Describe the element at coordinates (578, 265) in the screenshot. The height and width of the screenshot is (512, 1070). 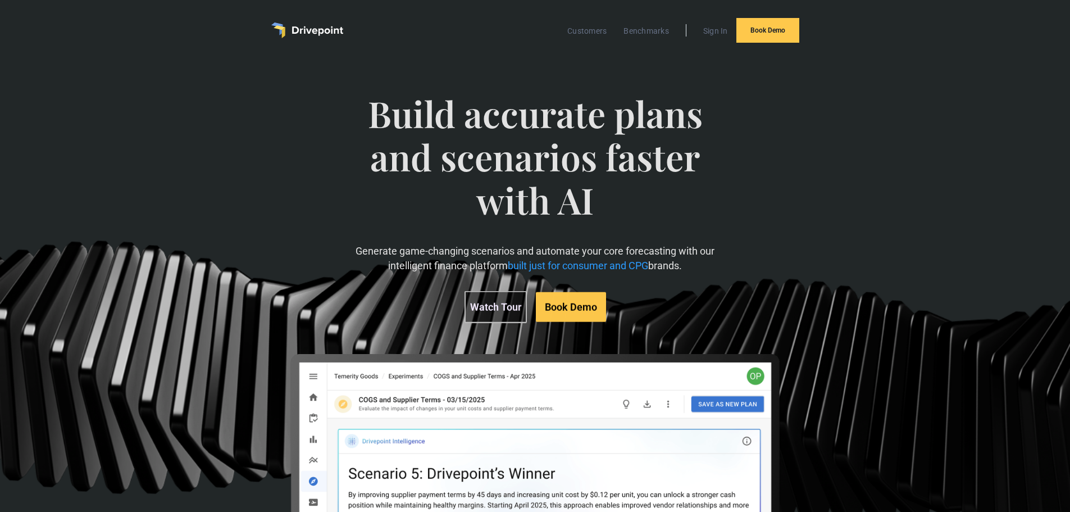
I see `span: built just for consumer and CPG` at that location.